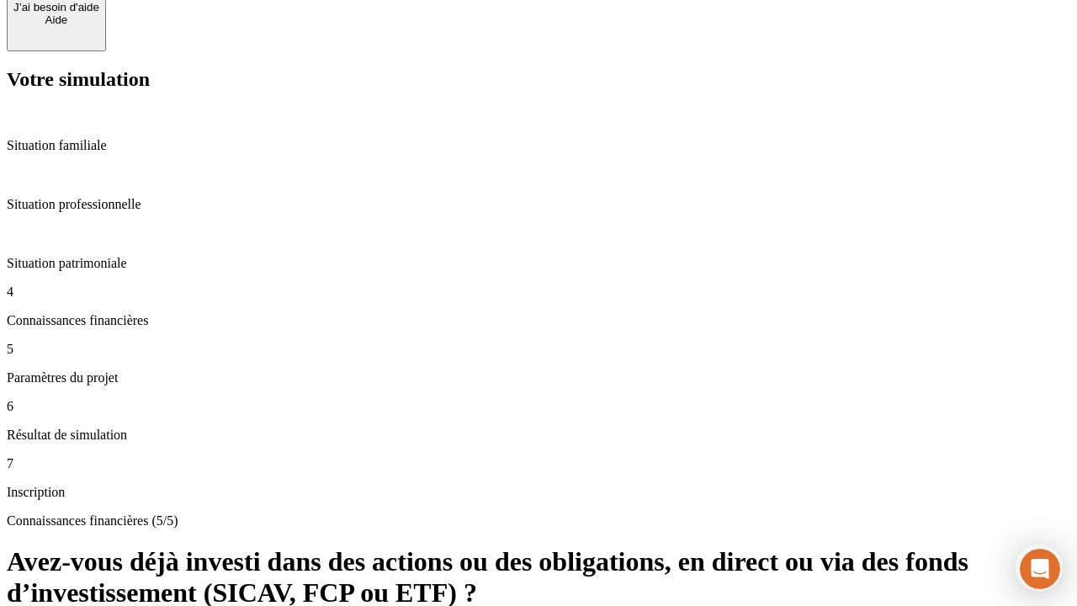  What do you see at coordinates (56, 19) in the screenshot?
I see `div: Aide` at bounding box center [56, 19].